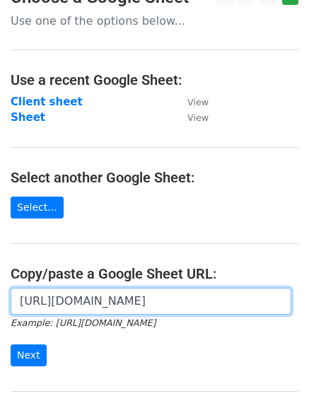  I want to click on strong: Sheet, so click(28, 117).